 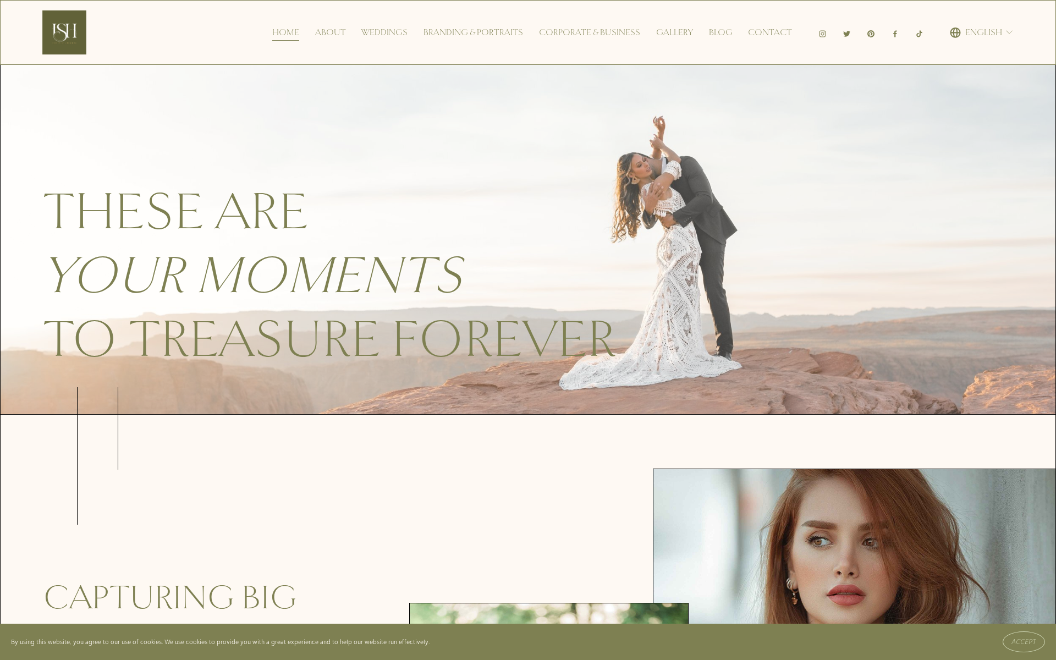 What do you see at coordinates (770, 32) in the screenshot?
I see `a: Contact` at bounding box center [770, 32].